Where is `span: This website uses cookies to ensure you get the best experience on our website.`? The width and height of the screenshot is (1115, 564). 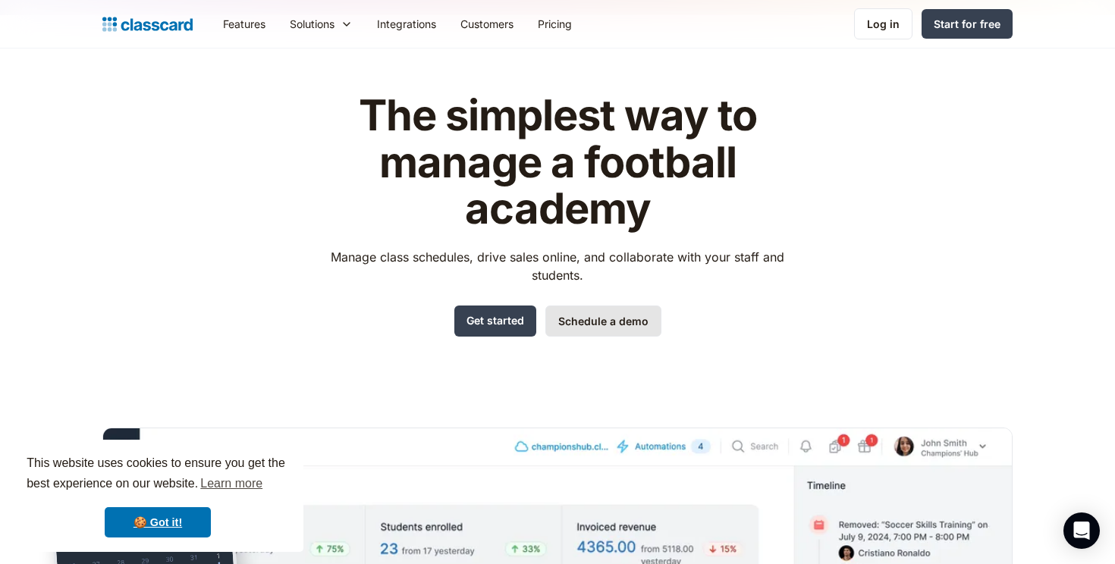
span: This website uses cookies to ensure you get the best experience on our website. is located at coordinates (158, 475).